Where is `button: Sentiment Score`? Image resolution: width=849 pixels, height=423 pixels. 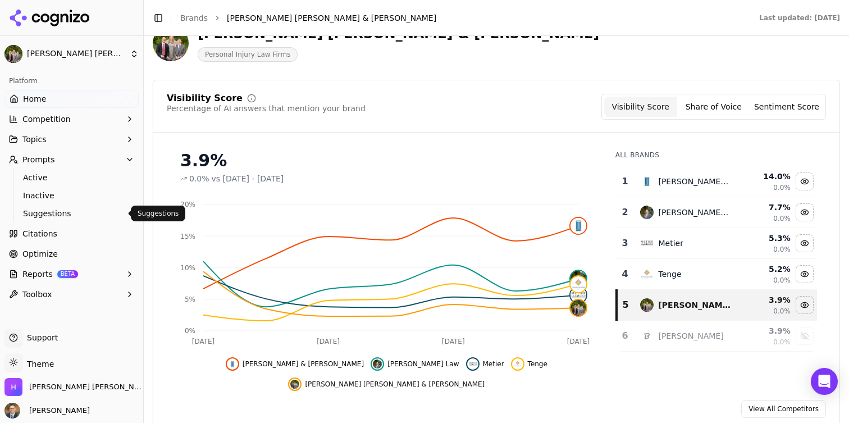
button: Sentiment Score is located at coordinates (787, 107).